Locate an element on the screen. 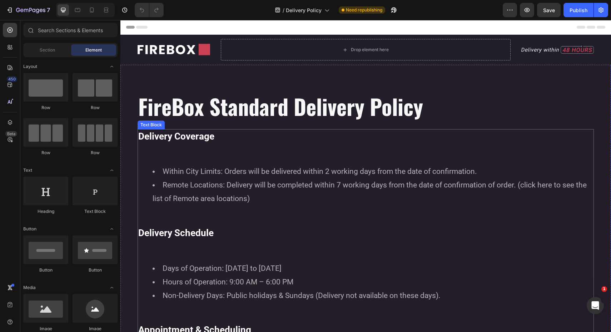  span: Media is located at coordinates (29, 287).